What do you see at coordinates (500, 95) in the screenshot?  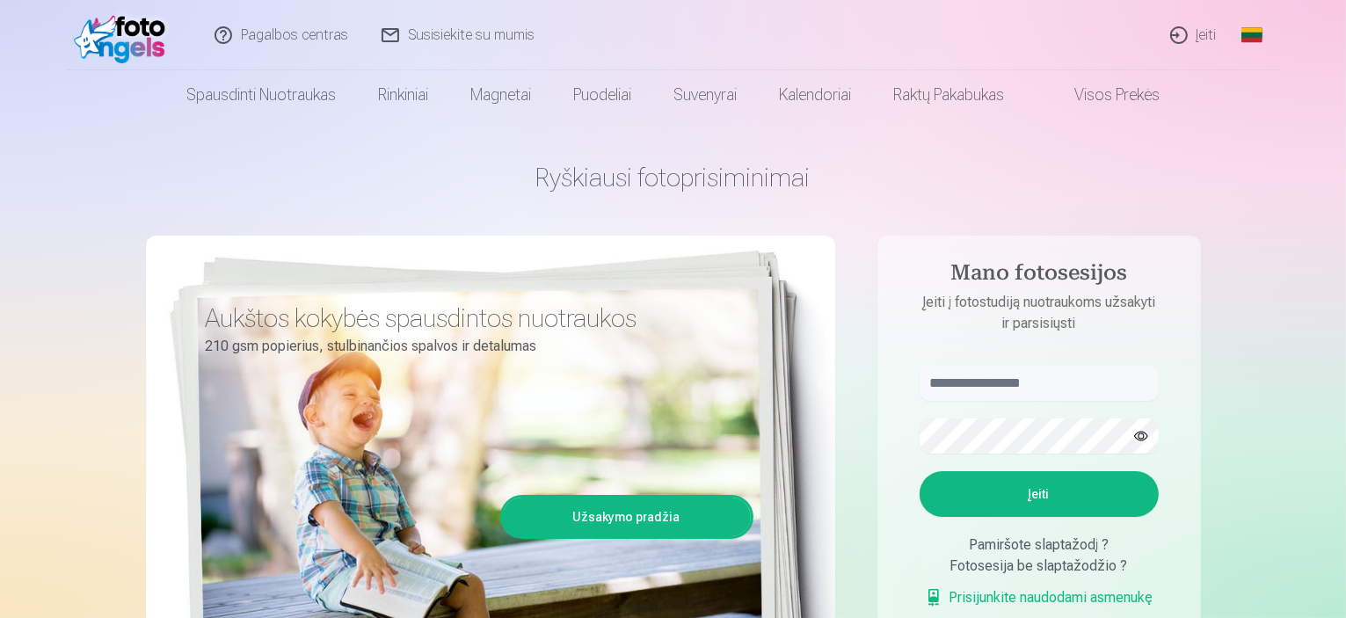 I see `a: Magnetai` at bounding box center [500, 95].